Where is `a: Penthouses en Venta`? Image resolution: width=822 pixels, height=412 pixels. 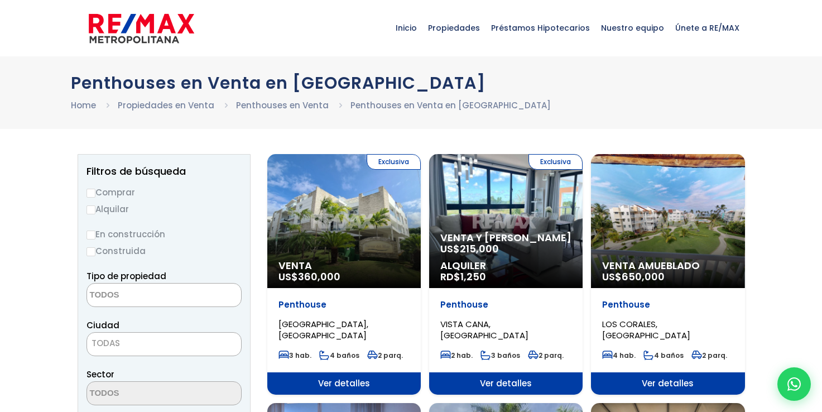
a: Penthouses en Venta is located at coordinates (283, 105).